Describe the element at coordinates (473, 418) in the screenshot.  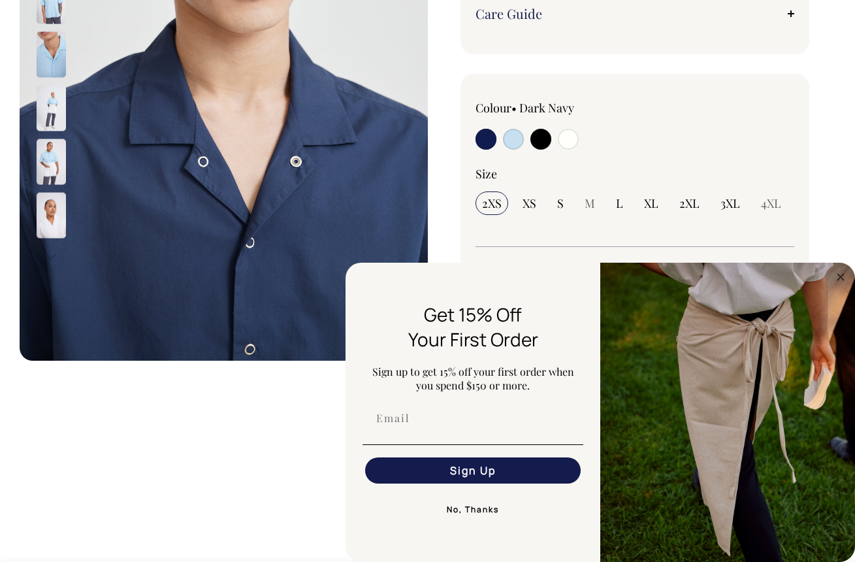
I see `input: Email` at that location.